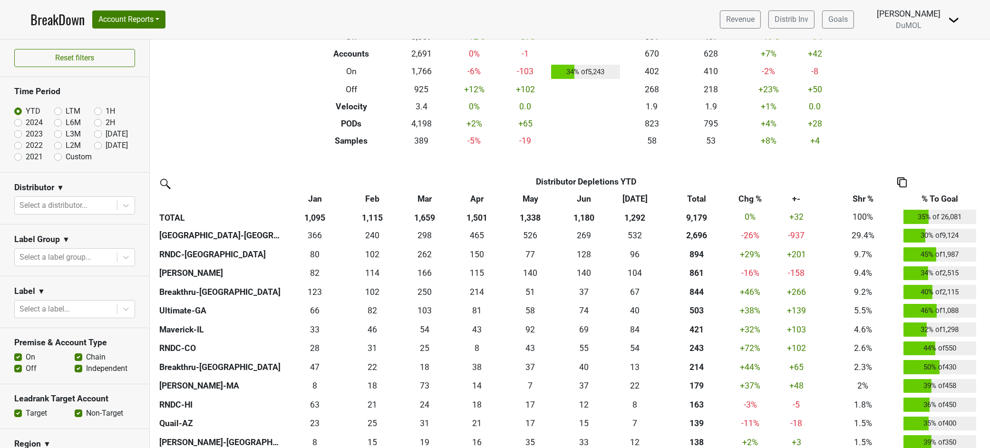 The height and width of the screenshot is (448, 990). Describe the element at coordinates (768, 89) in the screenshot. I see `td: +23 %` at that location.